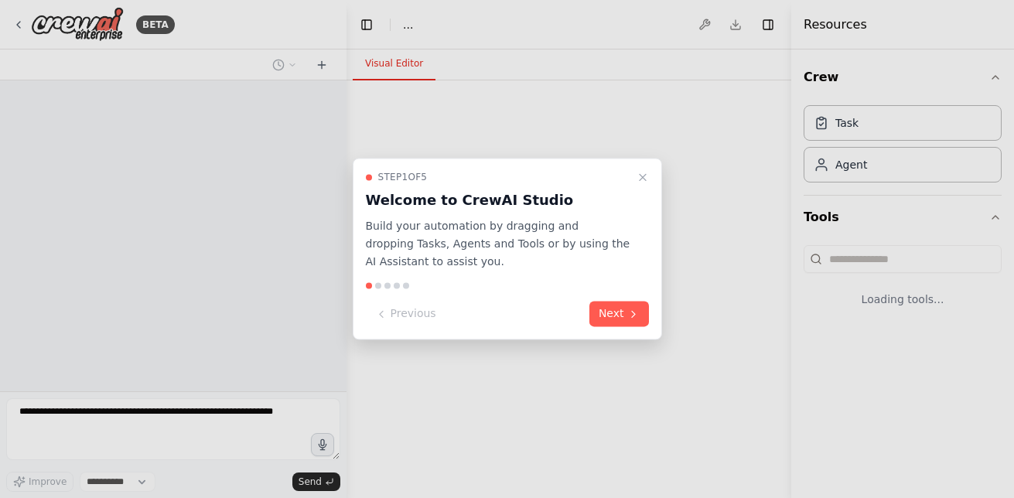 The width and height of the screenshot is (1014, 498). Describe the element at coordinates (619, 314) in the screenshot. I see `button: Next` at that location.